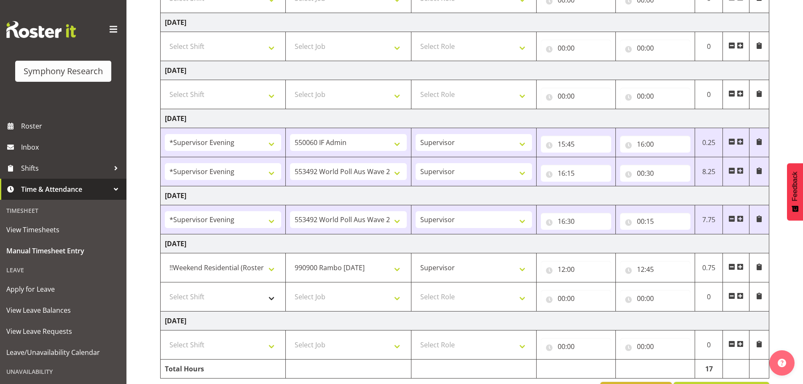 This screenshot has width=803, height=384. Describe the element at coordinates (63, 331) in the screenshot. I see `span: View Leave Requests` at that location.